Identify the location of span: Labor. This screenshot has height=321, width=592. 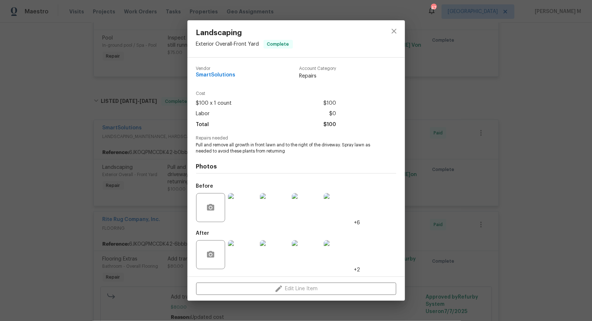
(203, 114).